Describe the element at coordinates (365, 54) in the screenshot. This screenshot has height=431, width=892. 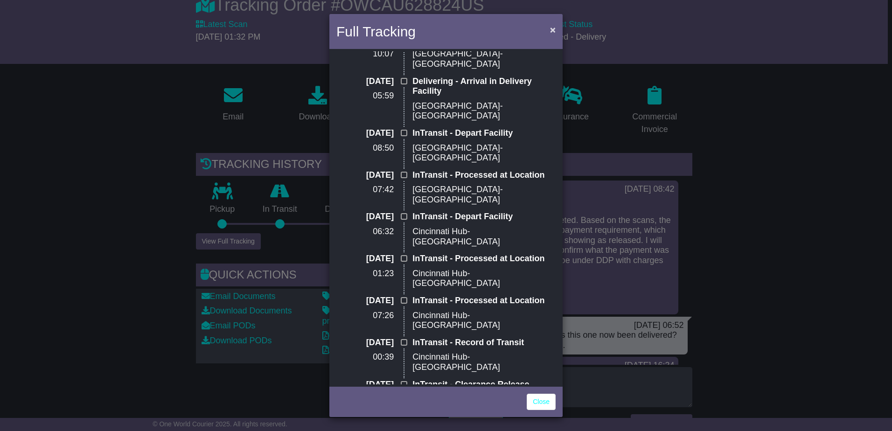
I see `p: 10:07` at that location.